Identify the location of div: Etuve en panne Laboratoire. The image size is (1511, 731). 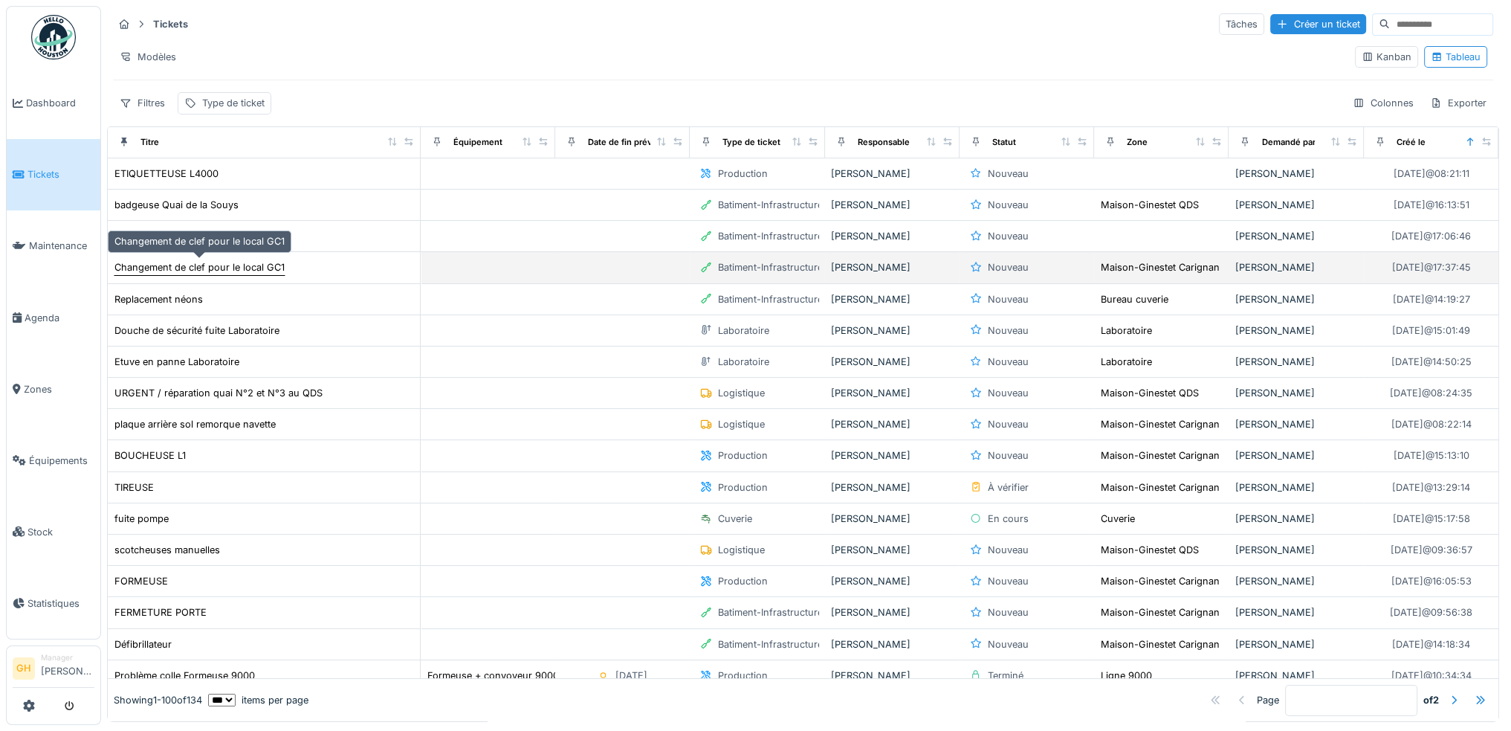
(177, 361).